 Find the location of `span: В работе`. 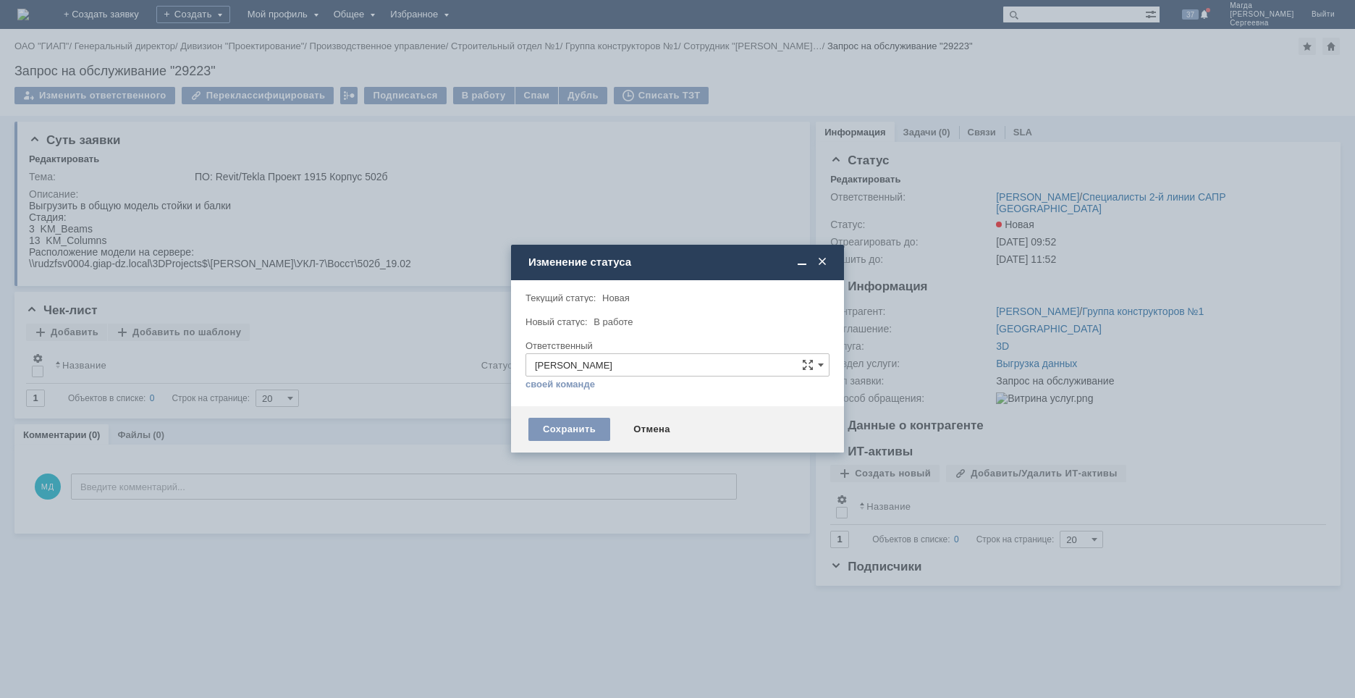

span: В работе is located at coordinates (613, 321).